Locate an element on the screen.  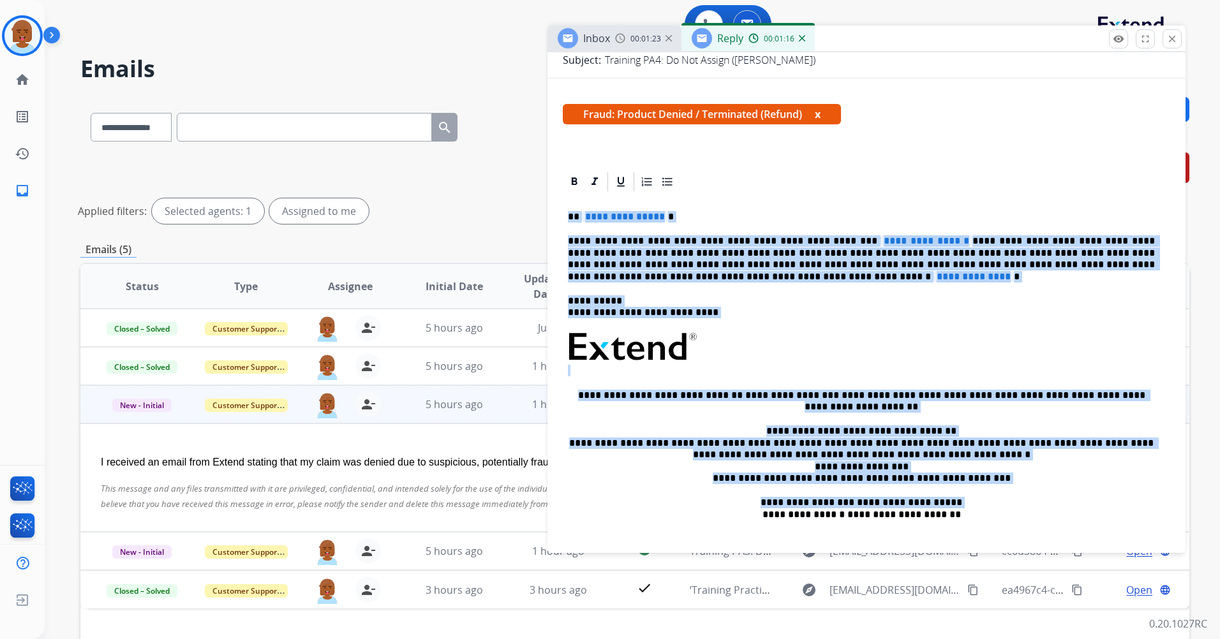
mat-icon: search is located at coordinates (445, 128).